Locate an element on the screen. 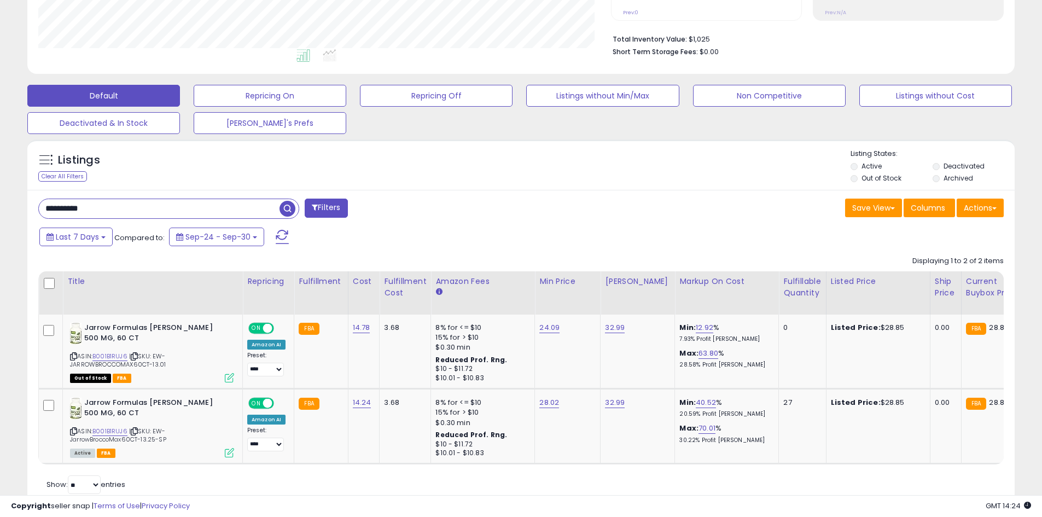 Image resolution: width=1042 pixels, height=517 pixels. button: Repricing On is located at coordinates (270, 96).